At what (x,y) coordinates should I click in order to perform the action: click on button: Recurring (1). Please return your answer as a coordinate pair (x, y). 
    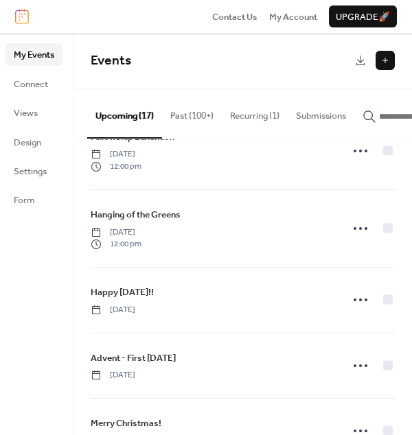
    Looking at the image, I should click on (255, 113).